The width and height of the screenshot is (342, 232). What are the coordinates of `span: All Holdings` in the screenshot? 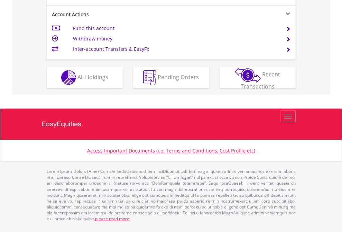 It's located at (93, 77).